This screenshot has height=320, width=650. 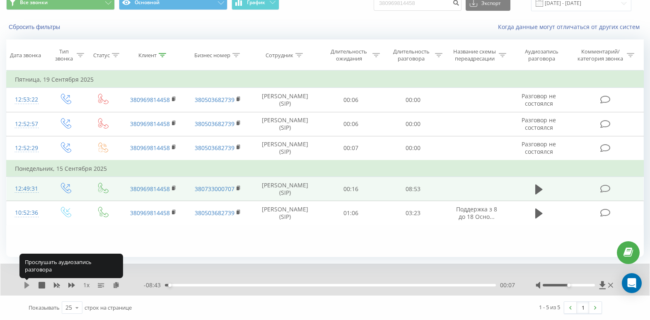 What do you see at coordinates (279, 55) in the screenshot?
I see `div: Сотрудник` at bounding box center [279, 55].